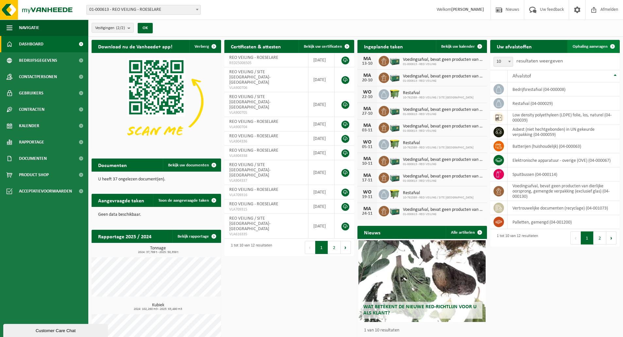 The width and height of the screenshot is (623, 337). What do you see at coordinates (266, 127) in the screenshot?
I see `span: VLA900704` at bounding box center [266, 127].